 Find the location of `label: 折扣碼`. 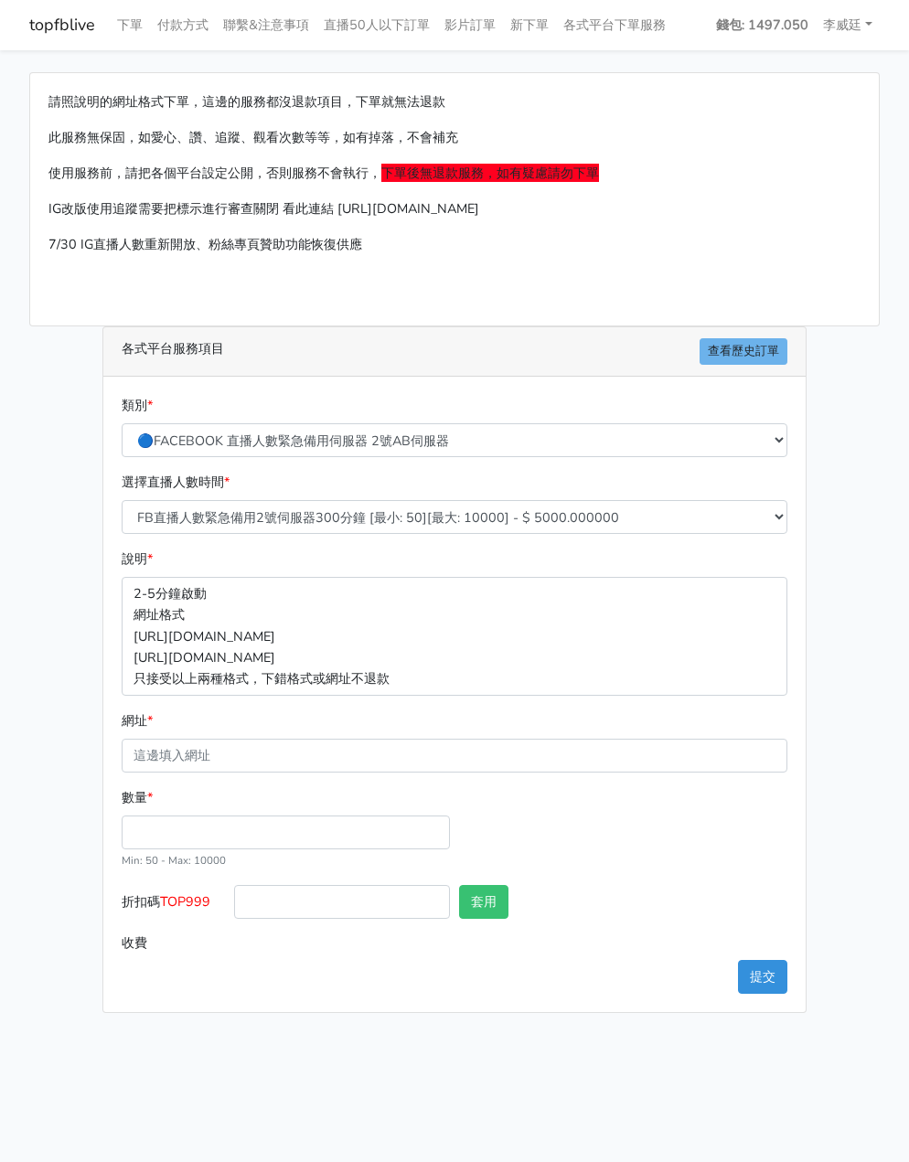

label: 折扣碼 is located at coordinates (173, 905).